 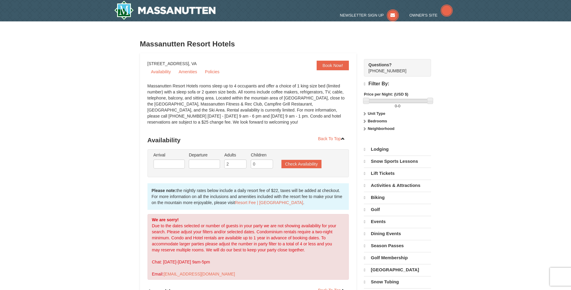 What do you see at coordinates (362, 15) in the screenshot?
I see `span: Newsletter Sign Up` at bounding box center [362, 15].